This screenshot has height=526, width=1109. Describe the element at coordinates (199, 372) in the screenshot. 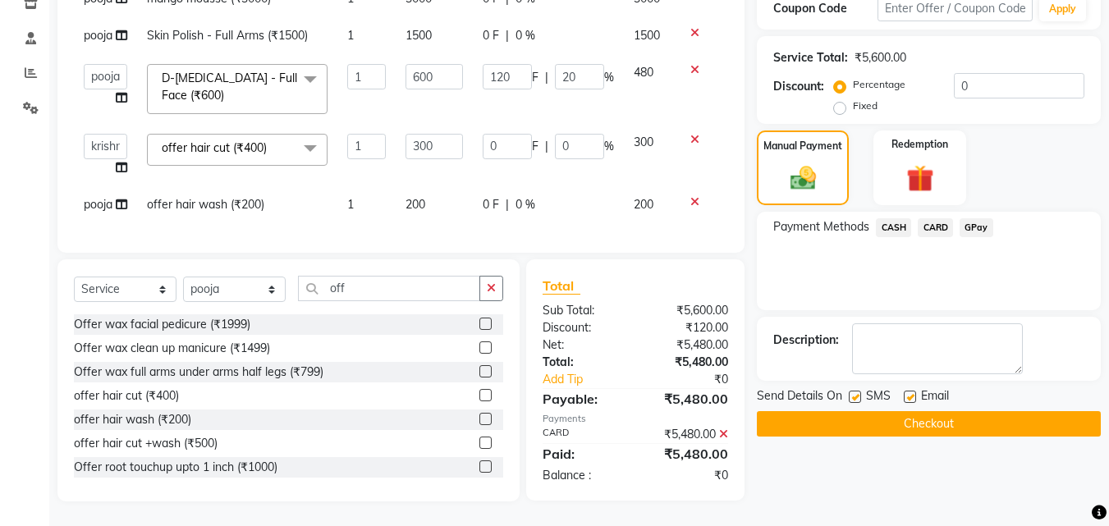

I see `div: Offer wax full arms under arms half legs (₹799)` at that location.